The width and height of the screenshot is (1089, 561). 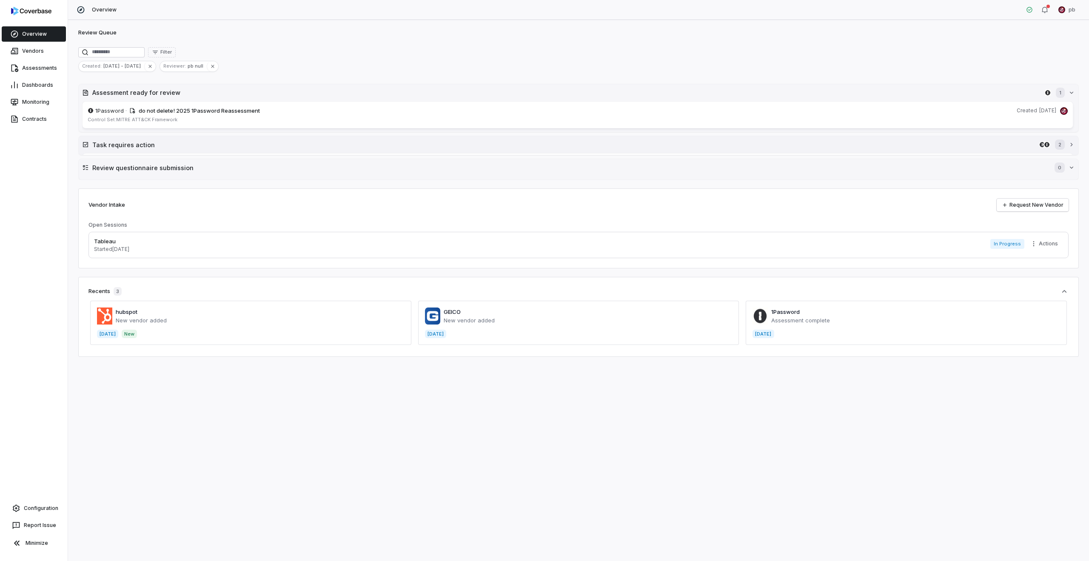 What do you see at coordinates (199, 111) in the screenshot?
I see `span: do not delete! 2025 1Password Reassessment` at bounding box center [199, 111].